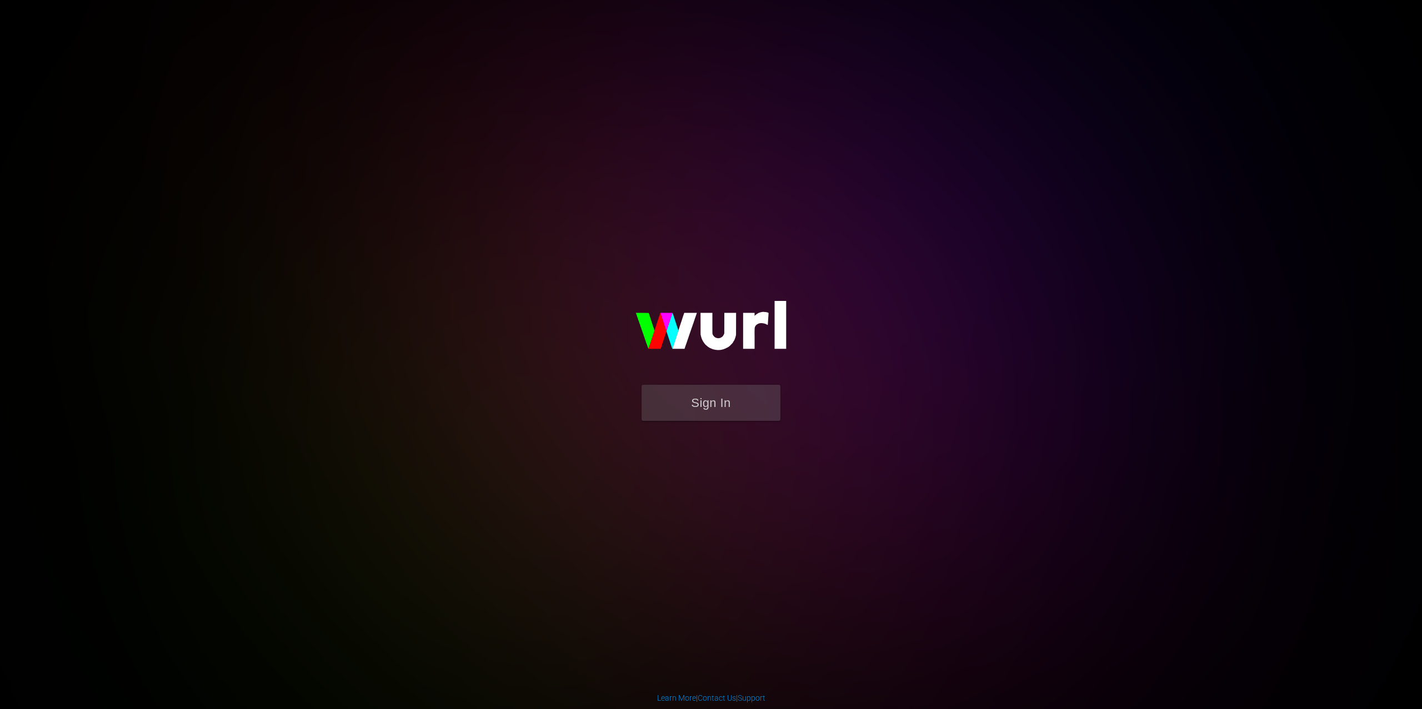 The image size is (1422, 709). Describe the element at coordinates (711, 403) in the screenshot. I see `button: Sign In` at that location.